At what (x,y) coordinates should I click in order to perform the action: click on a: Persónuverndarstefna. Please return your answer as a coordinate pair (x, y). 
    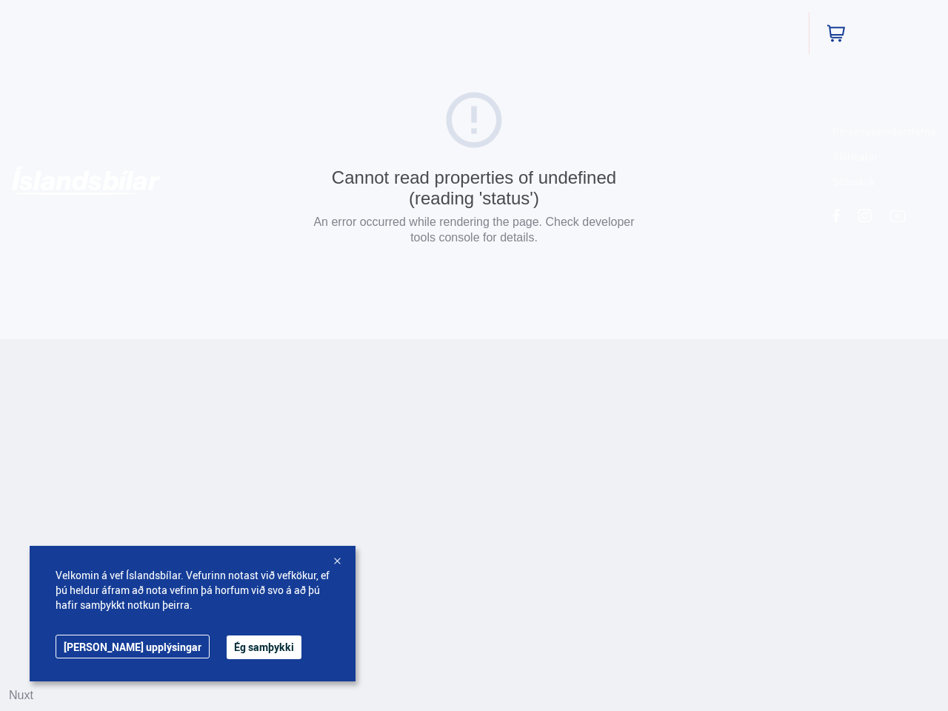
    Looking at the image, I should click on (884, 131).